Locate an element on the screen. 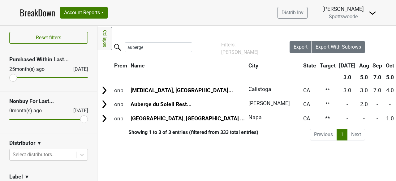 The width and height of the screenshot is (396, 181). th: Sep: activate to sort column ascending is located at coordinates (378, 66).